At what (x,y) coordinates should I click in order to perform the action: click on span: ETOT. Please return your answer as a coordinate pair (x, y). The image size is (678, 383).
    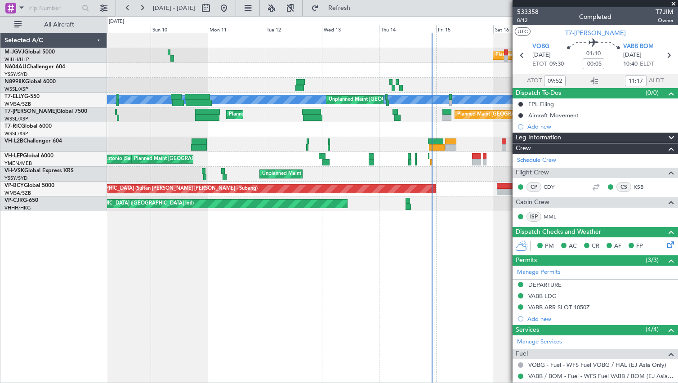
    Looking at the image, I should click on (539, 64).